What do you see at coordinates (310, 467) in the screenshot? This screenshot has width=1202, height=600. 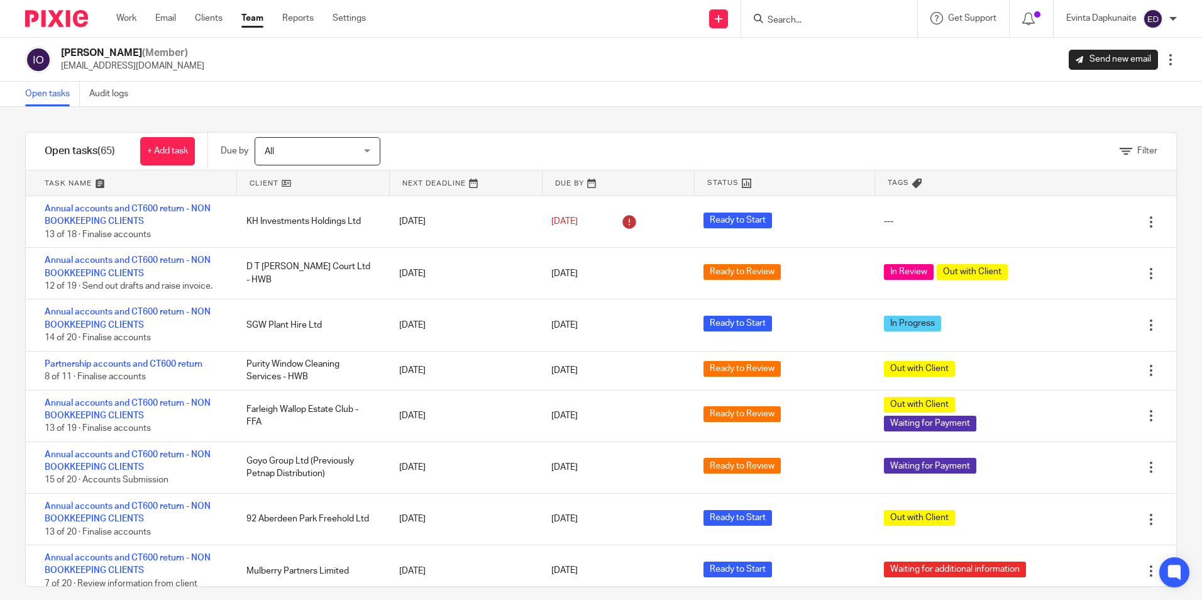 I see `div: Goyo Group Ltd (Previously Petnap Distribution)` at bounding box center [310, 467].